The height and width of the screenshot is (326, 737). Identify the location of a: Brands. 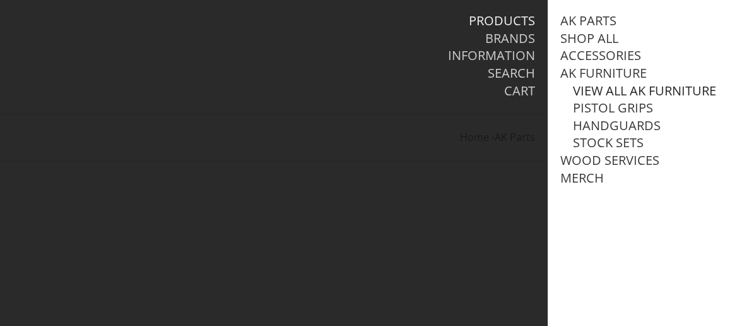
(510, 38).